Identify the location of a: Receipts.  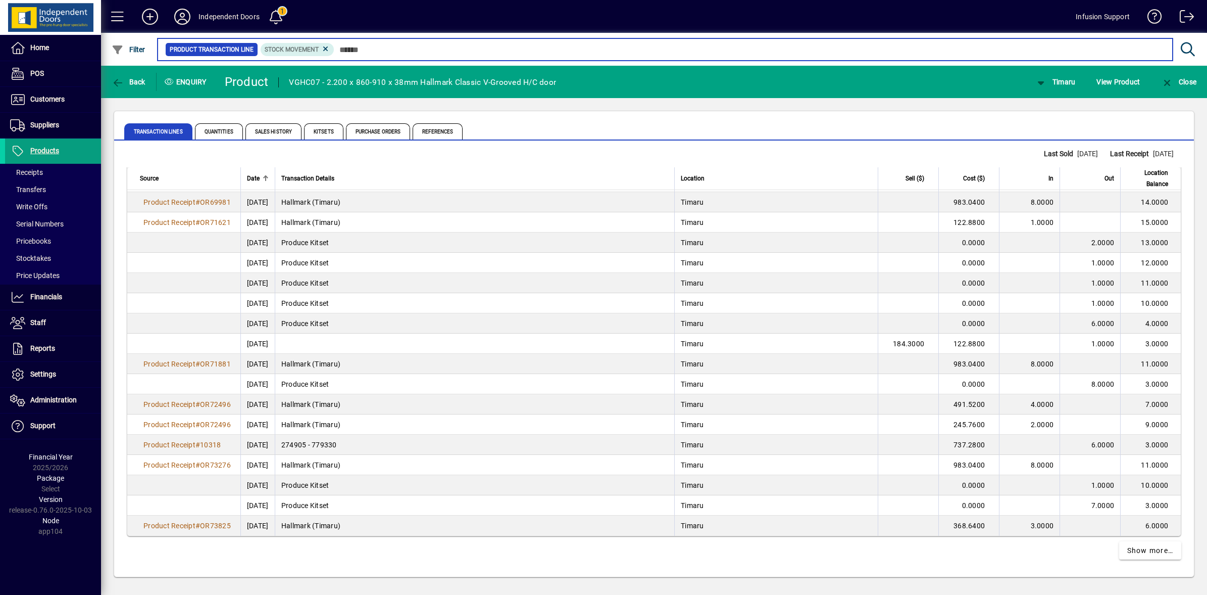
(53, 172).